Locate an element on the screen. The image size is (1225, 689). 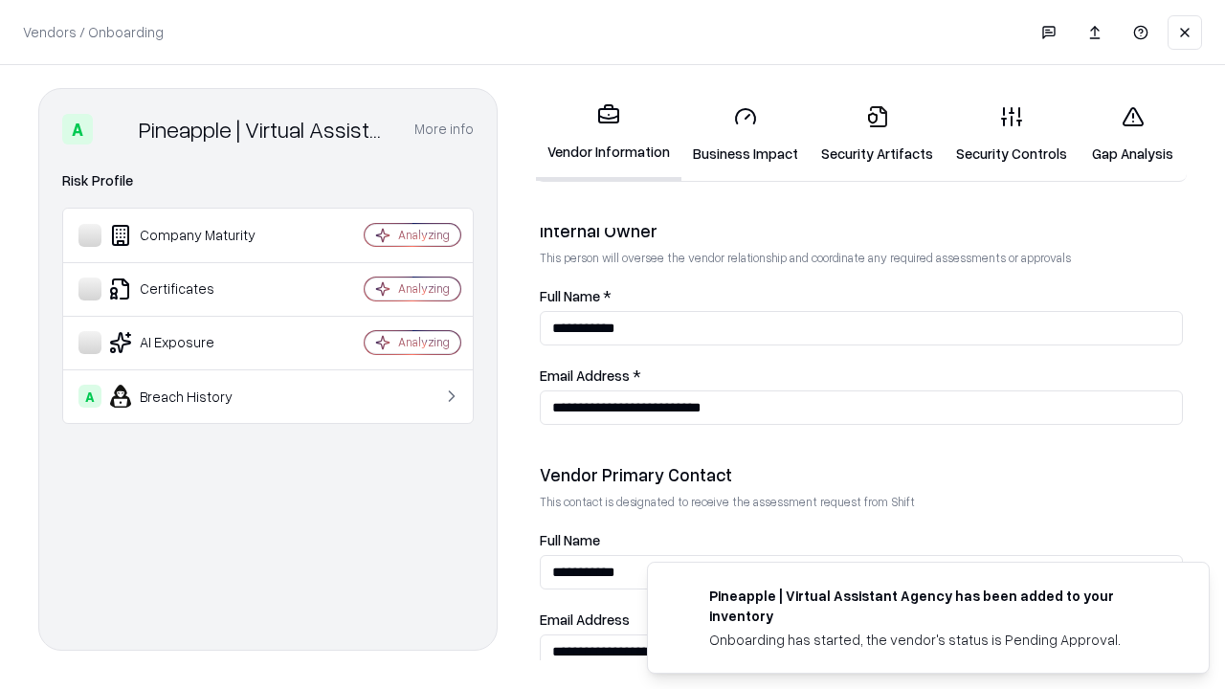
div: Pineapple | Virtual Assistant Agency has been added to your inventory is located at coordinates (936, 606).